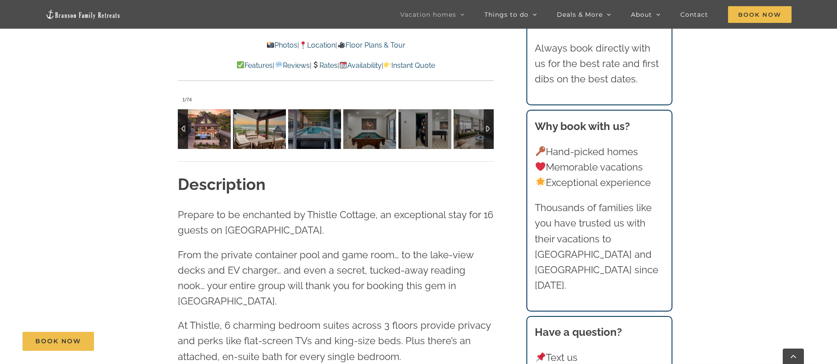 Image resolution: width=837 pixels, height=364 pixels. What do you see at coordinates (641, 15) in the screenshot?
I see `span: About` at bounding box center [641, 15].